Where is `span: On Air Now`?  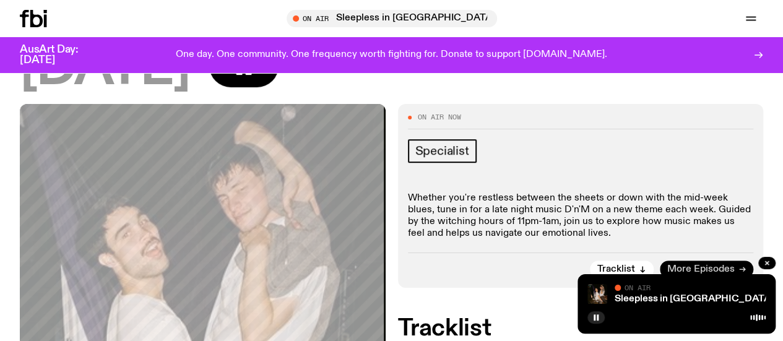 span: On Air Now is located at coordinates (439, 117).